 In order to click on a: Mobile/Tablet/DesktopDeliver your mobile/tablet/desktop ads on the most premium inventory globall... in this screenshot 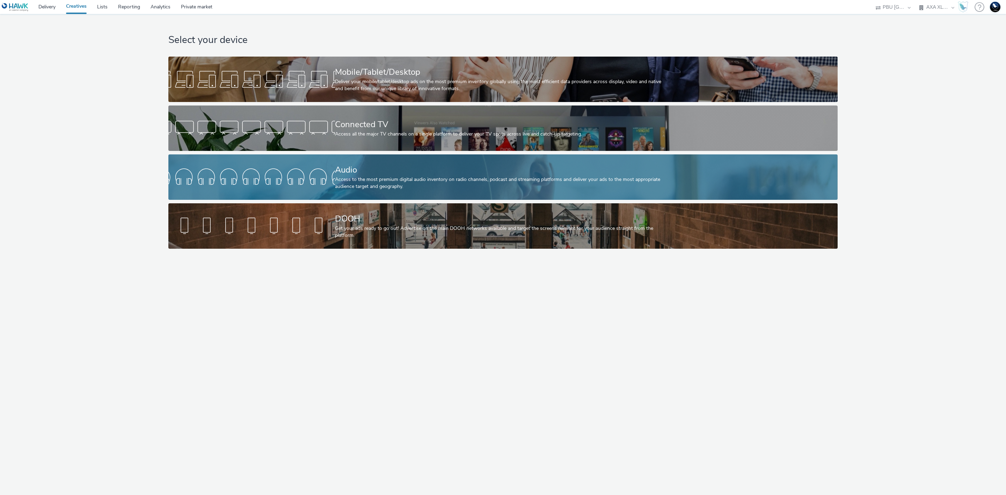, I will do `click(503, 79)`.